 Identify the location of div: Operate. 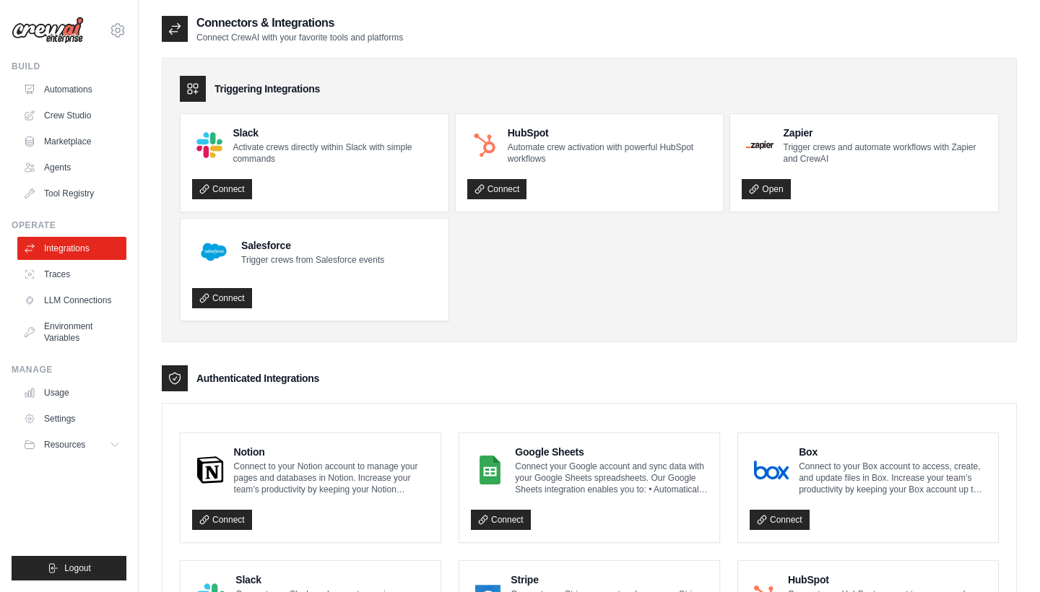
(69, 225).